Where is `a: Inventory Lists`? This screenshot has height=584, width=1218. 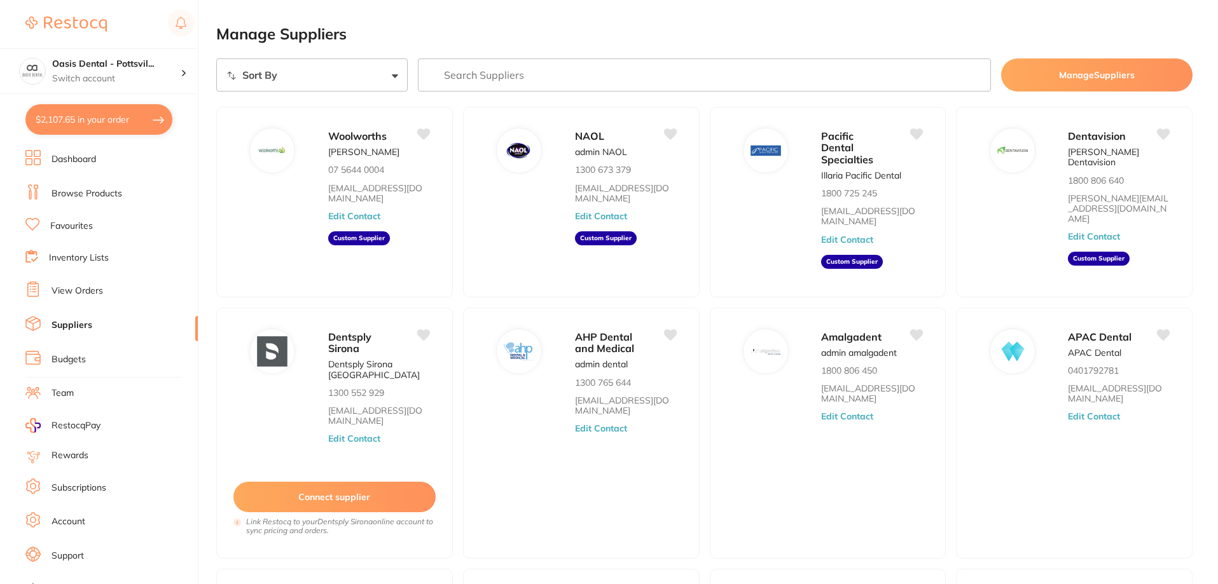 a: Inventory Lists is located at coordinates (79, 258).